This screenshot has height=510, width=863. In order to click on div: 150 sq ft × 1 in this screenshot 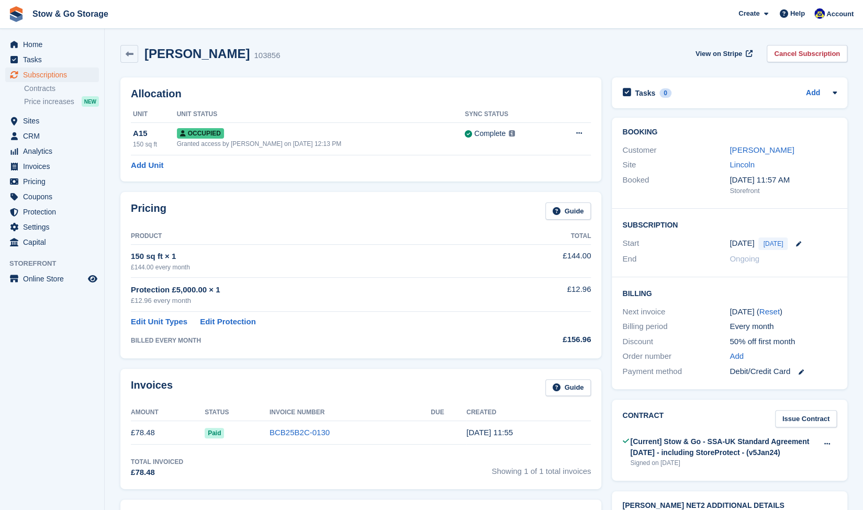, I will do `click(318, 257)`.